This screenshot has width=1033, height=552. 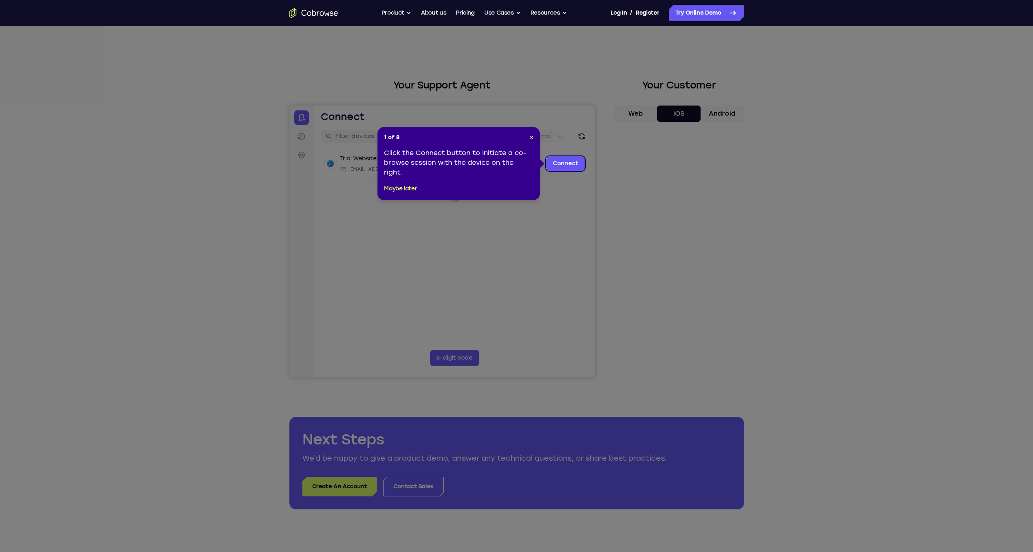 I want to click on div: New devices found., so click(x=92, y=53).